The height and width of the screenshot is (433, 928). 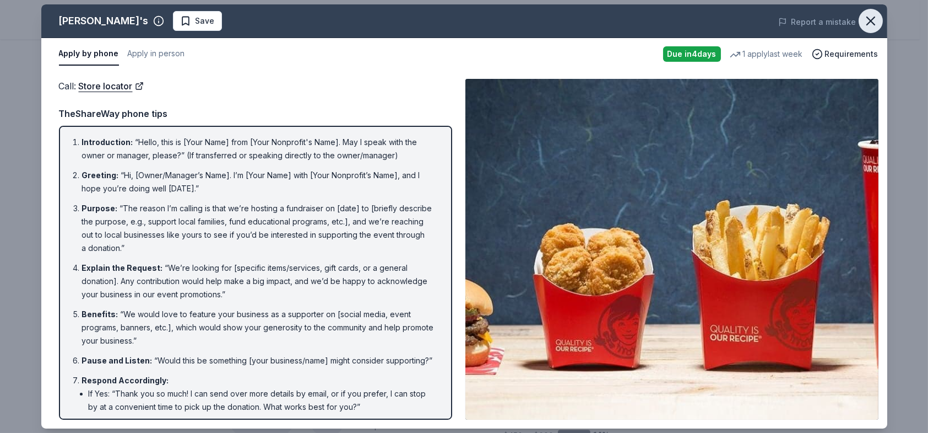 I want to click on button: Save, so click(x=197, y=21).